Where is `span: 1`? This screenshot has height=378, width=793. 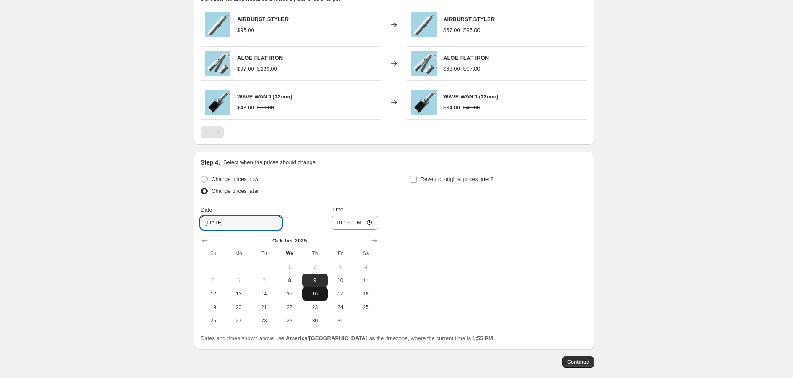
span: 1 is located at coordinates (290, 267).